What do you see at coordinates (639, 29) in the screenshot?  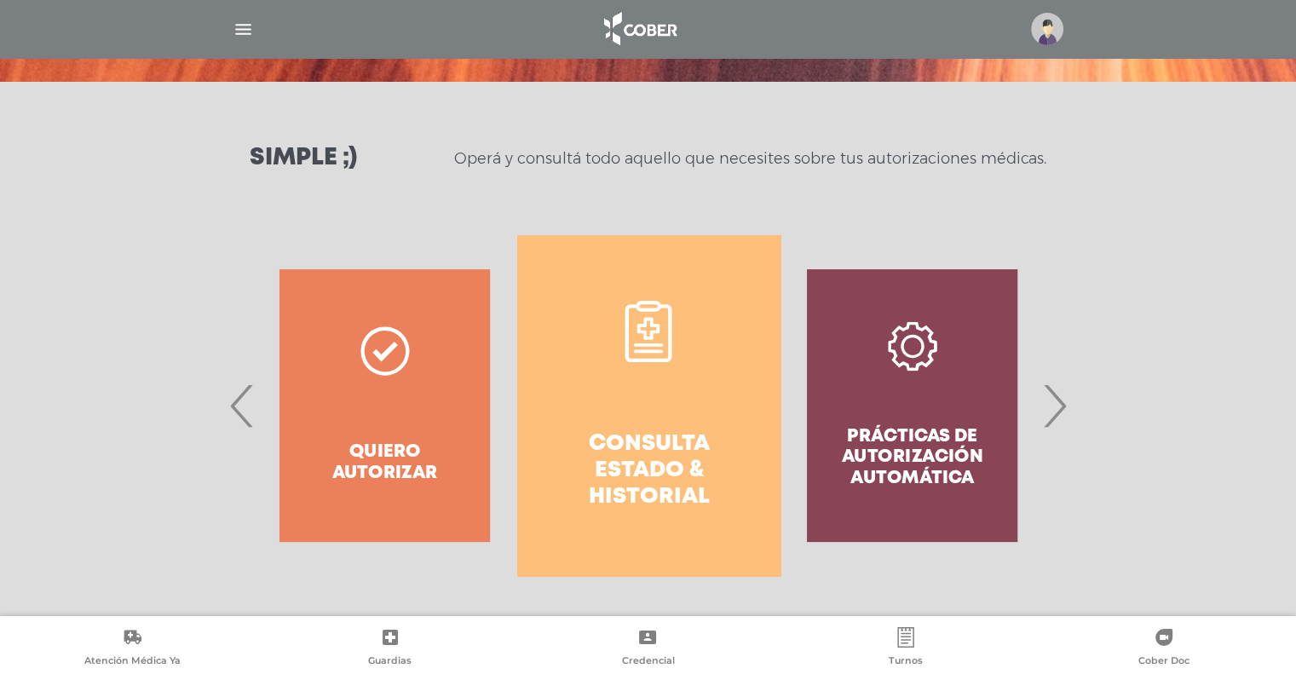 I see `img: logo_cober_home-white.png` at bounding box center [639, 29].